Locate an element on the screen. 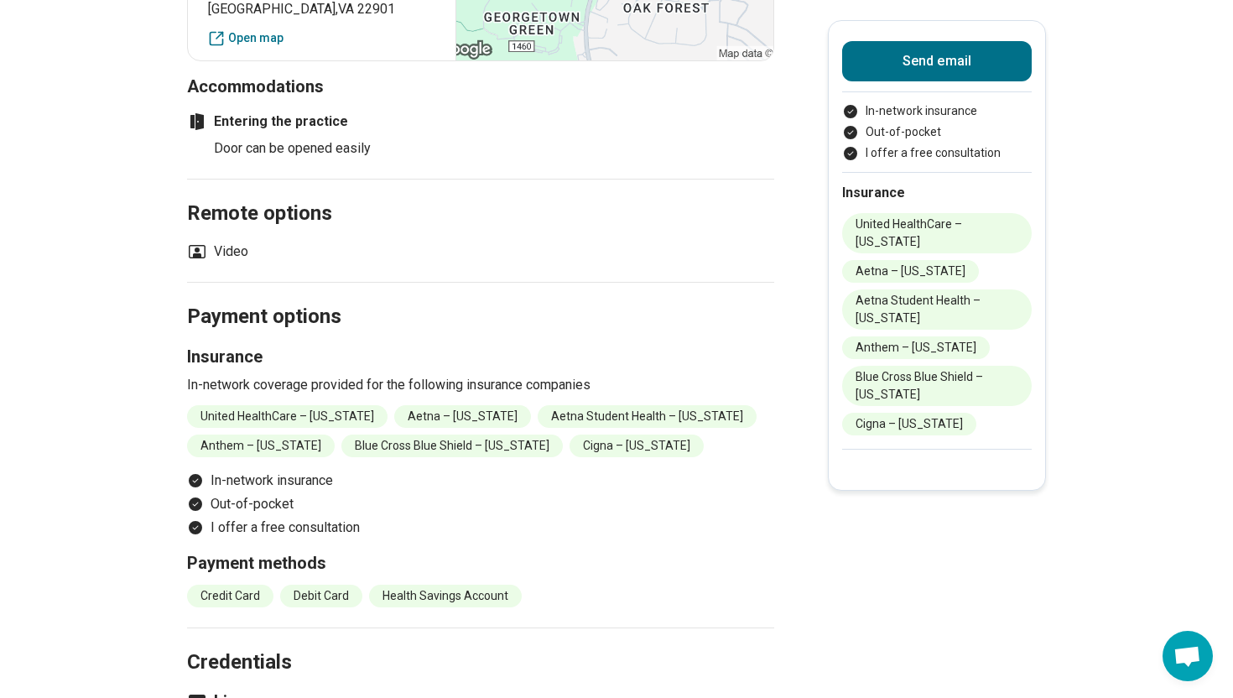  li: Health Savings Account is located at coordinates (445, 596).